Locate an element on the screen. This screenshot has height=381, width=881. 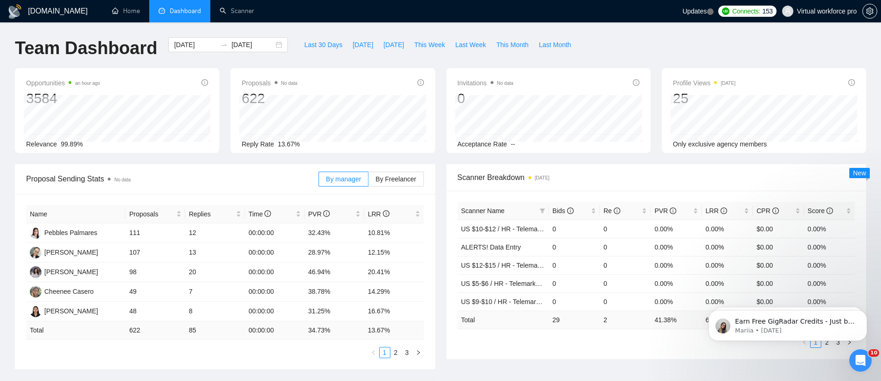
span: user is located at coordinates (788, 11).